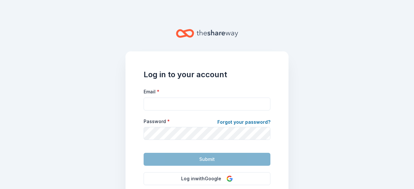 The height and width of the screenshot is (189, 414). I want to click on label: Email, so click(151, 92).